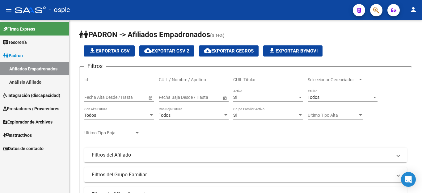  I want to click on span: Padrón, so click(13, 56).